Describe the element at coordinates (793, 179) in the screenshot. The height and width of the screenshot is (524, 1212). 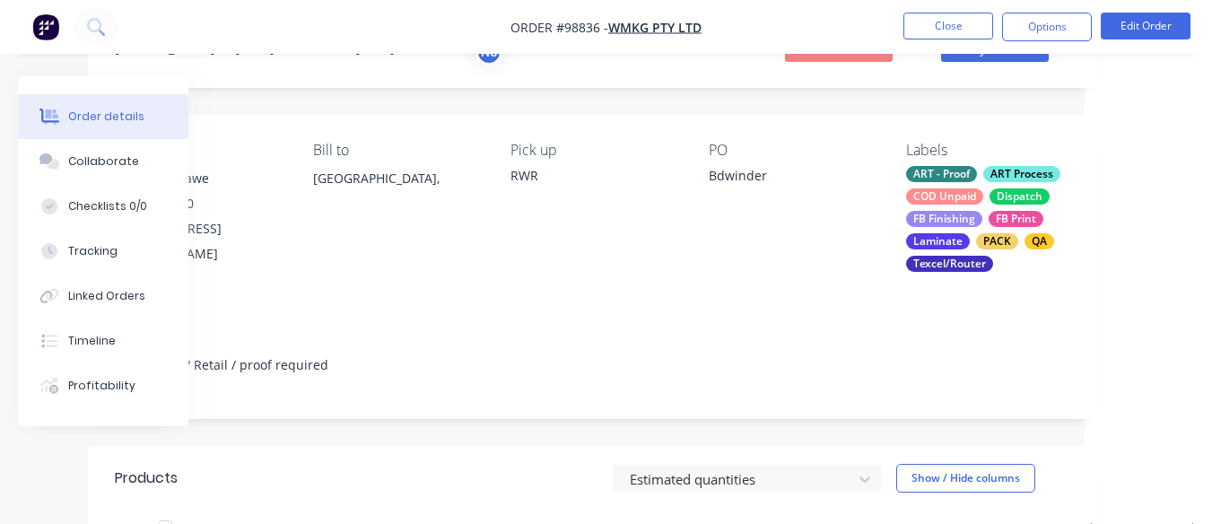
I see `div: Bdwinder` at that location.